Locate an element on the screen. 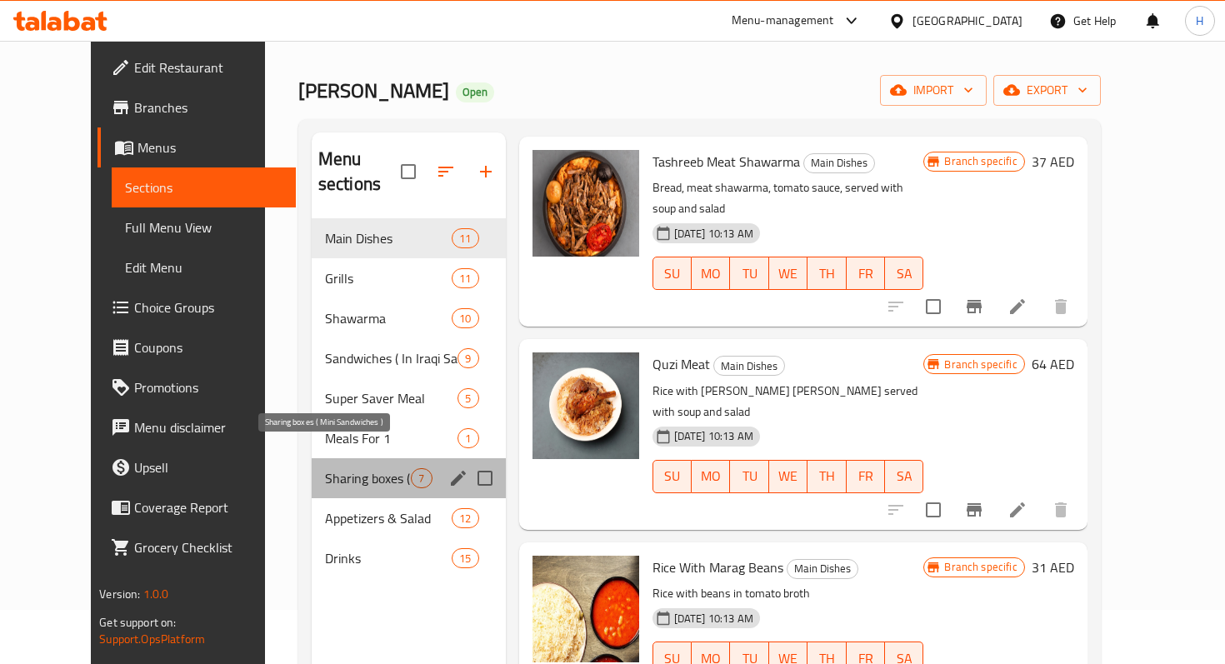 The image size is (1225, 664). span: FR is located at coordinates (866, 273).